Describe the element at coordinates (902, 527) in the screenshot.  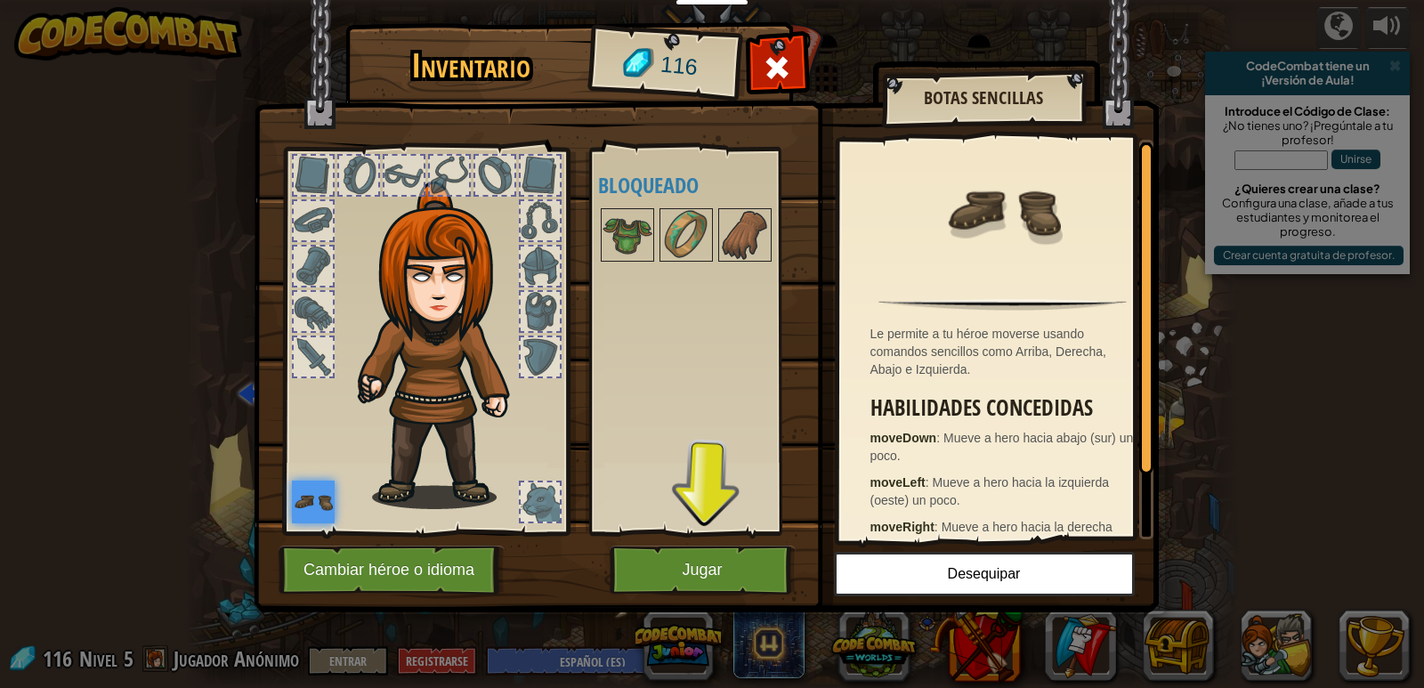
I see `strong: moveRight` at that location.